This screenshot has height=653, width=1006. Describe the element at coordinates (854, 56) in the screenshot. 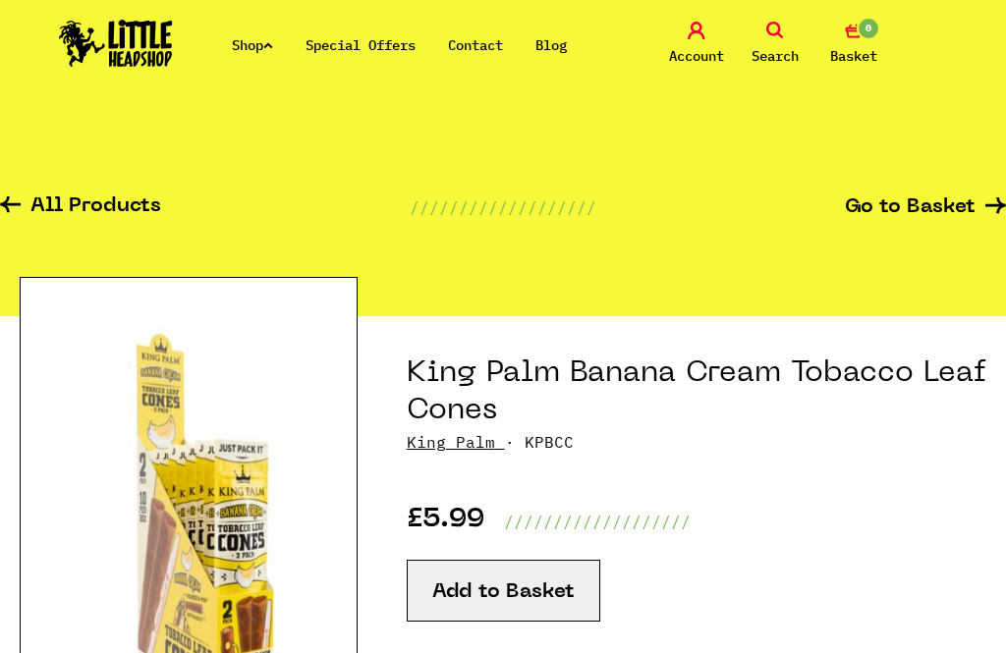

I see `span: Basket` at that location.